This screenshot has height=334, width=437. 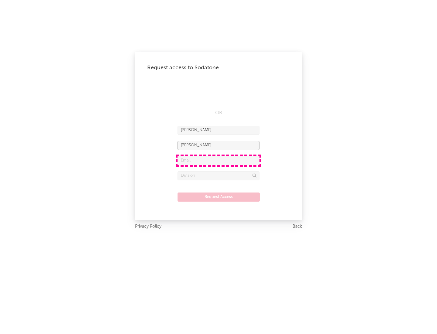 What do you see at coordinates (218, 176) in the screenshot?
I see `input: Division` at bounding box center [218, 176].